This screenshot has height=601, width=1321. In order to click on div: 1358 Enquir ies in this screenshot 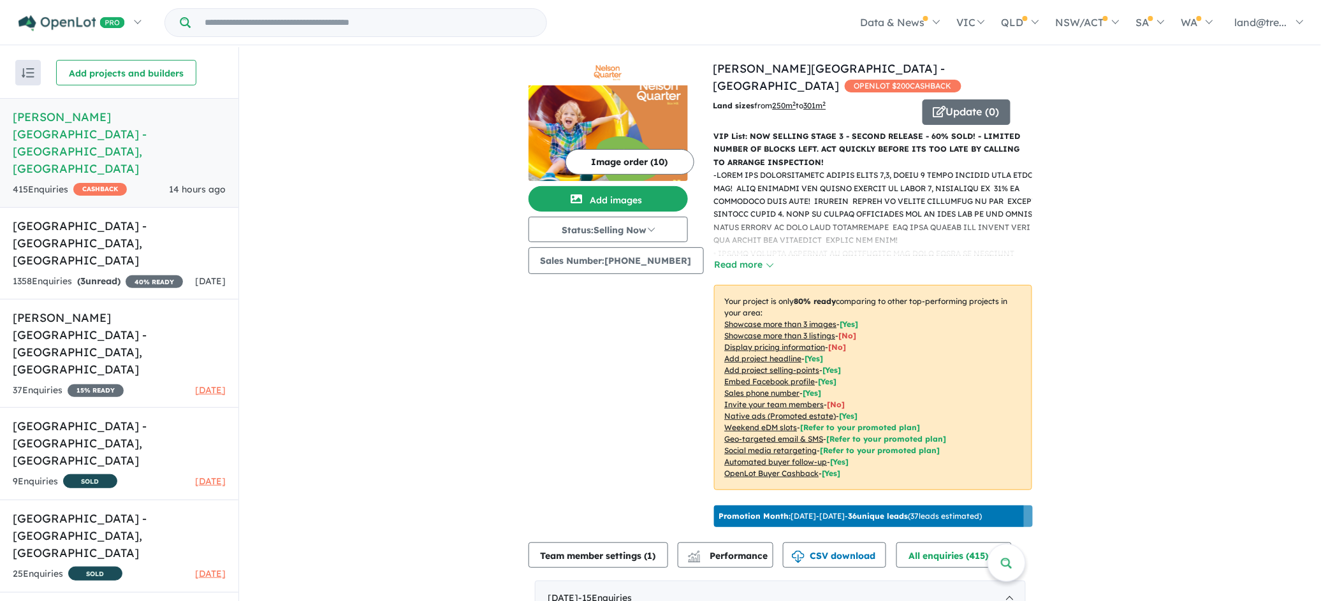, I will do `click(98, 282)`.